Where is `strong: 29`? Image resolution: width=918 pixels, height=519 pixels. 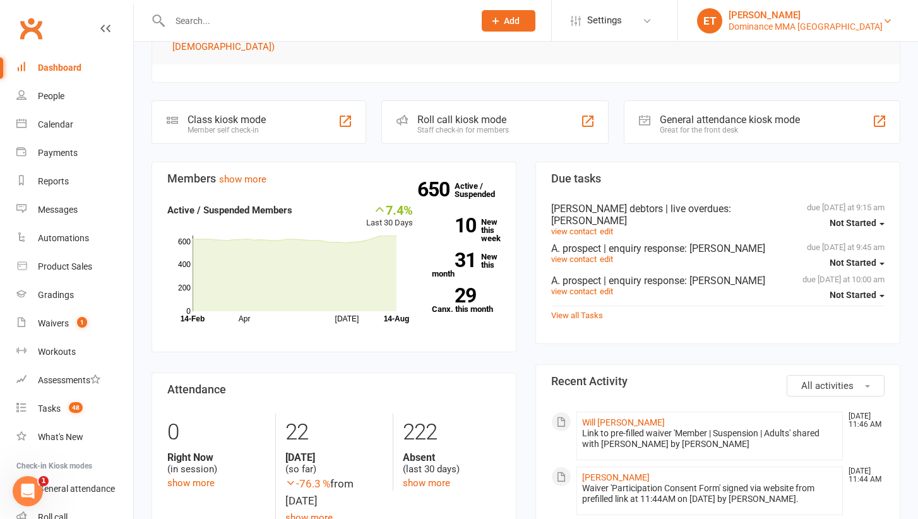 strong: 29 is located at coordinates (454, 295).